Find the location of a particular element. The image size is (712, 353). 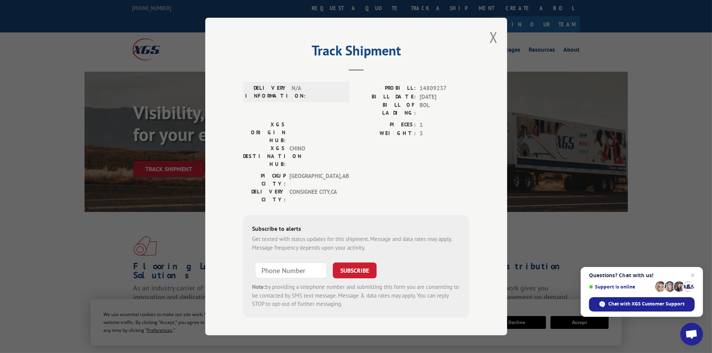

div: Open chat is located at coordinates (692, 334).